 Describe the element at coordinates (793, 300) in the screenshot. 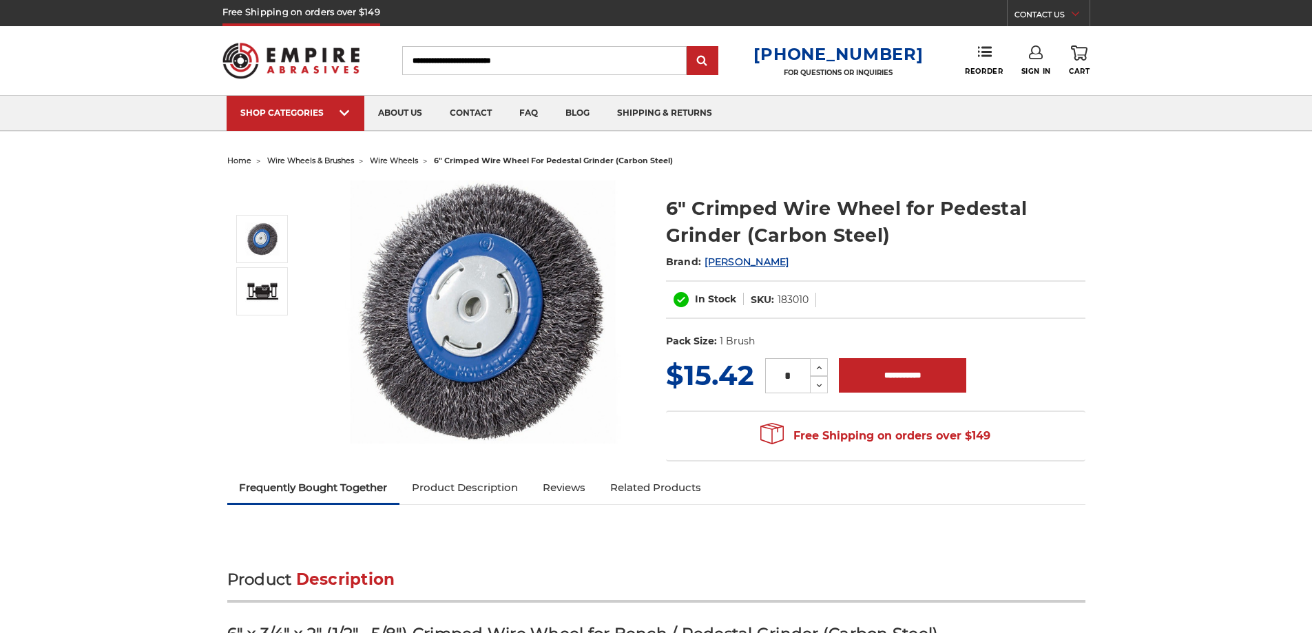

I see `dd: 183010` at that location.